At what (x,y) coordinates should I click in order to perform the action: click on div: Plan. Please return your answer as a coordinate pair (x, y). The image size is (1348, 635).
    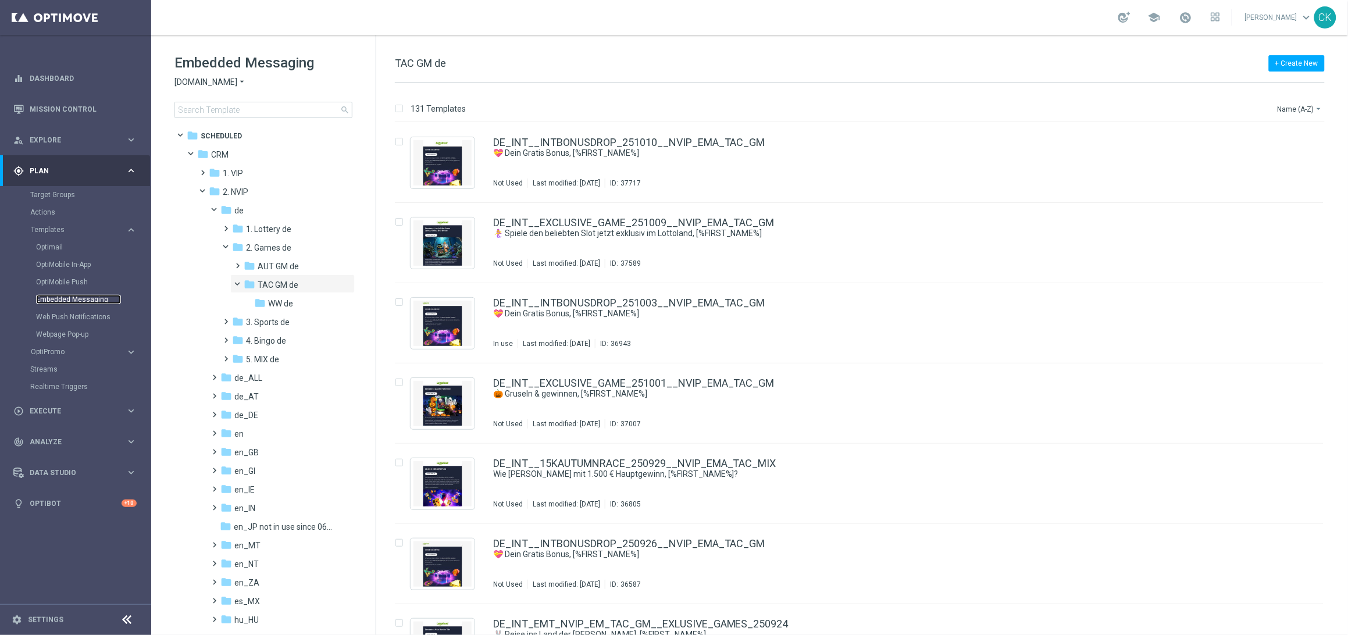
    Looking at the image, I should click on (69, 171).